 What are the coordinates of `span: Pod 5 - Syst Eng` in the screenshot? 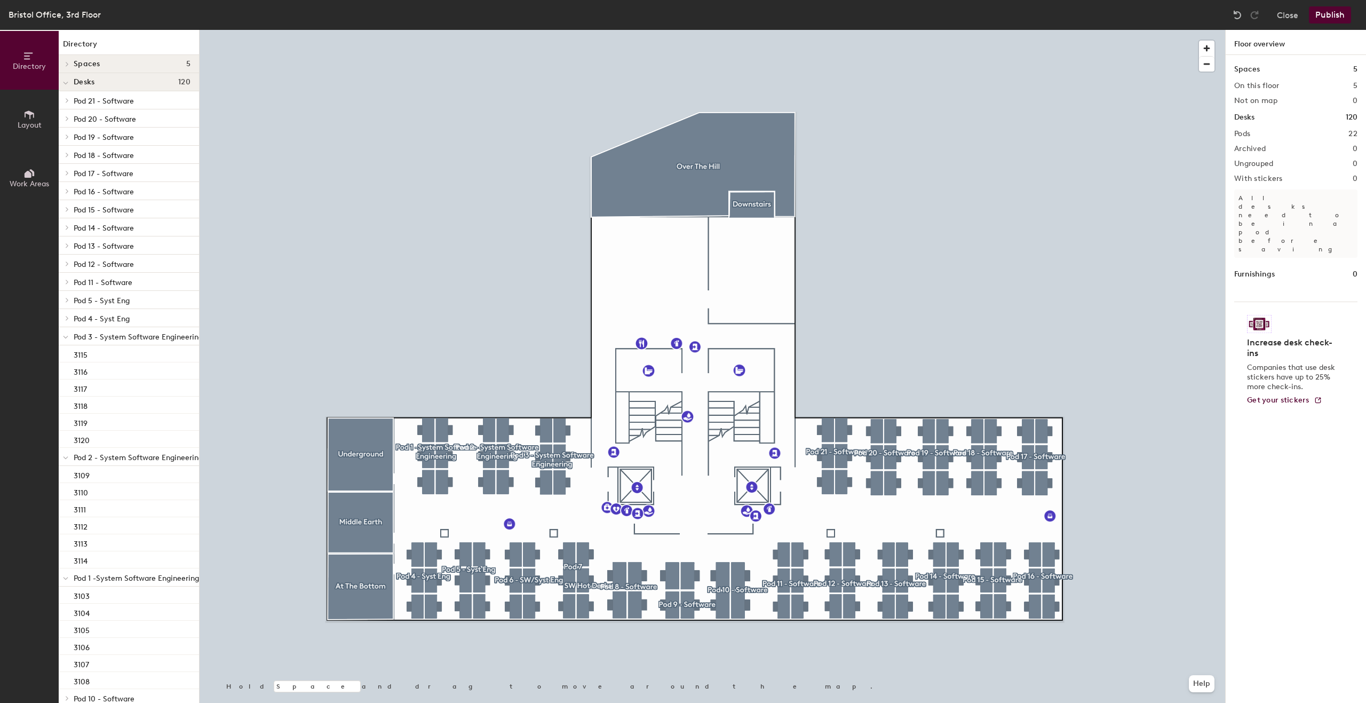 It's located at (101, 300).